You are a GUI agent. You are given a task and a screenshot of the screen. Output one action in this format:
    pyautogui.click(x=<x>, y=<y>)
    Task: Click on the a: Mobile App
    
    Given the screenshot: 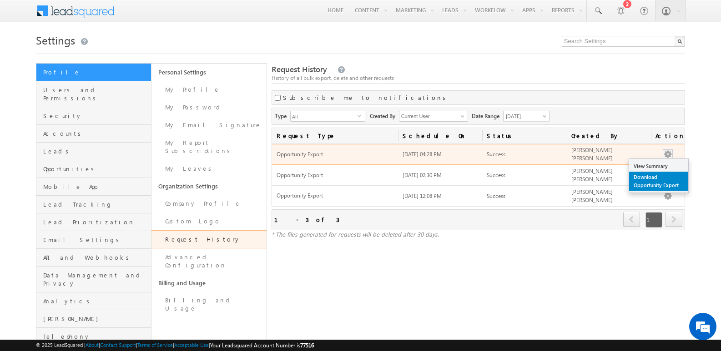 What is the action you would take?
    pyautogui.click(x=94, y=187)
    